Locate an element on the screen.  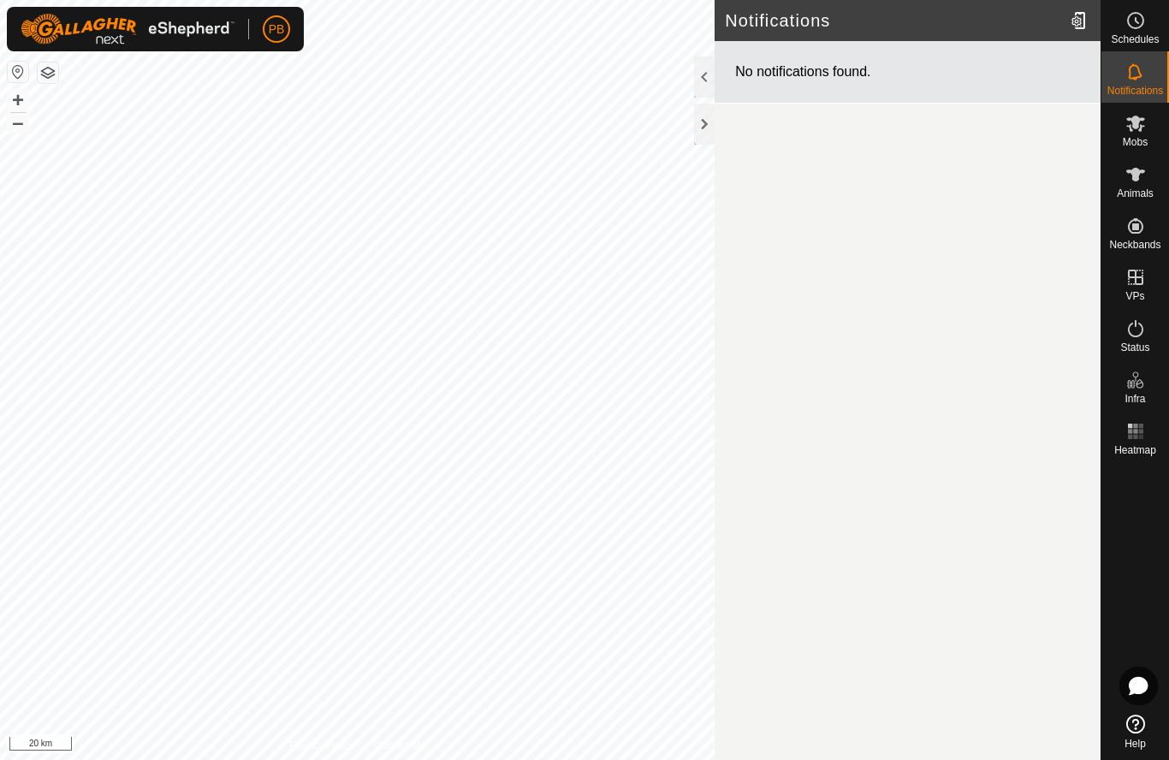
span: VPs is located at coordinates (1134, 296).